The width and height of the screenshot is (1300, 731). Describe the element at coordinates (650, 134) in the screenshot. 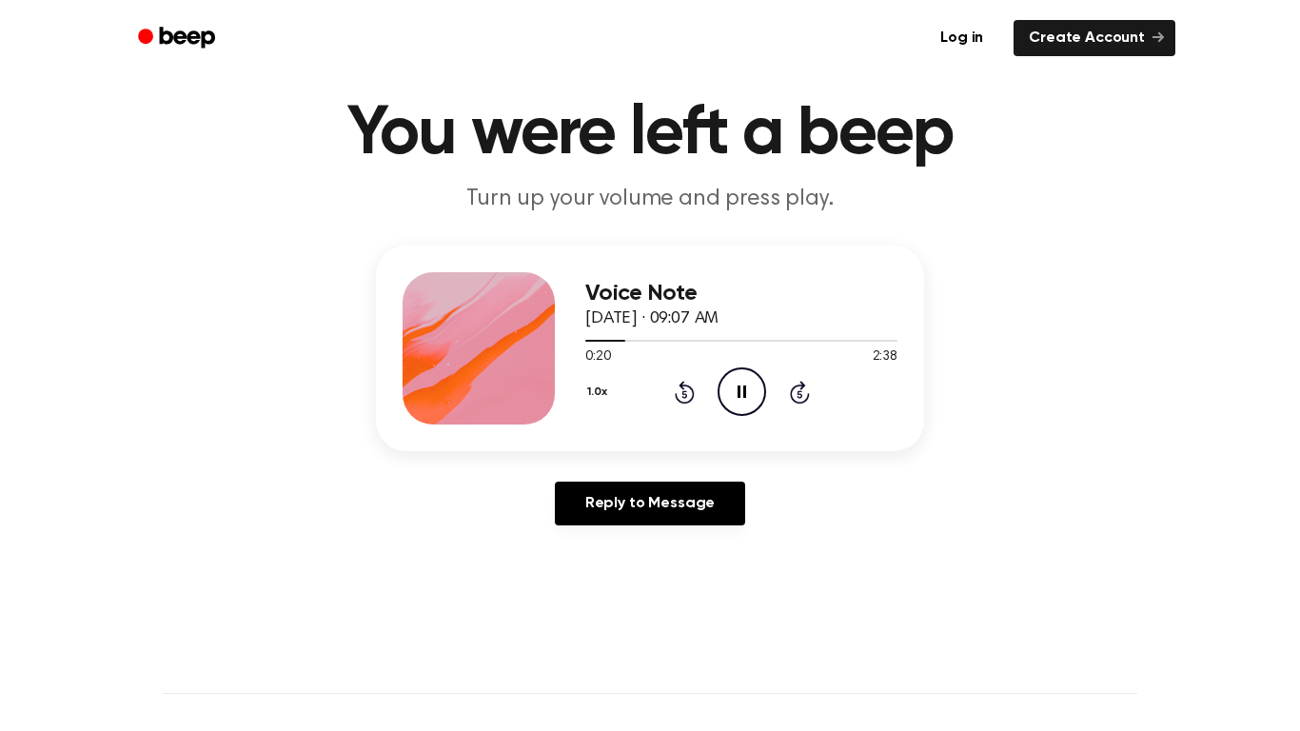

I see `h1: You were left a beep` at that location.